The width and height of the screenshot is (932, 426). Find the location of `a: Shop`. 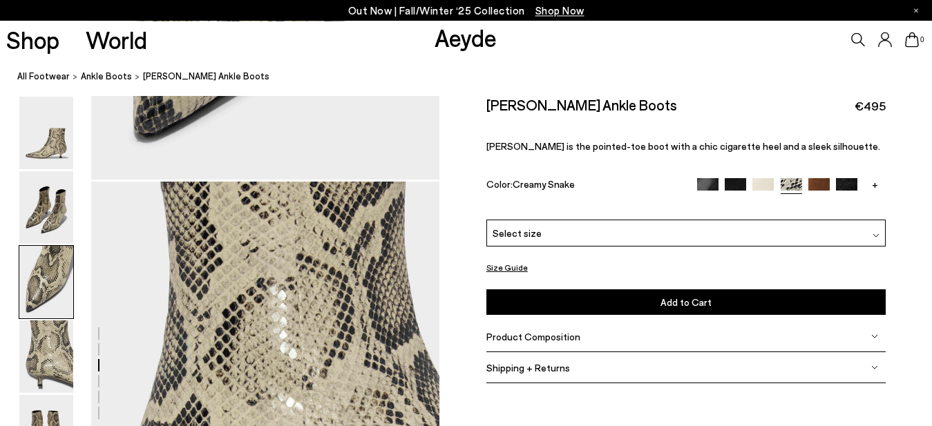

a: Shop is located at coordinates (32, 39).